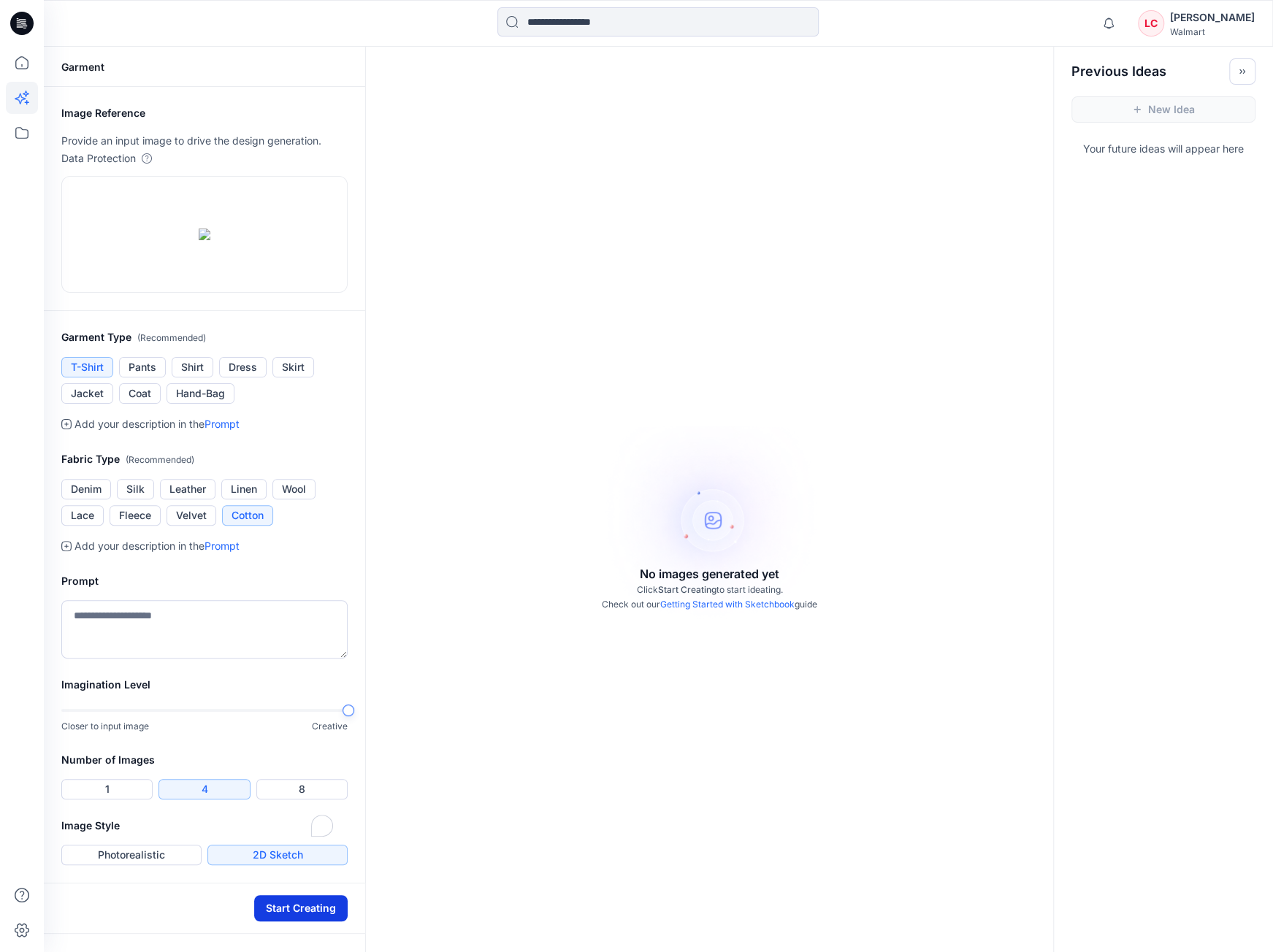  What do you see at coordinates (293, 367) in the screenshot?
I see `button: Skirt` at bounding box center [293, 367].